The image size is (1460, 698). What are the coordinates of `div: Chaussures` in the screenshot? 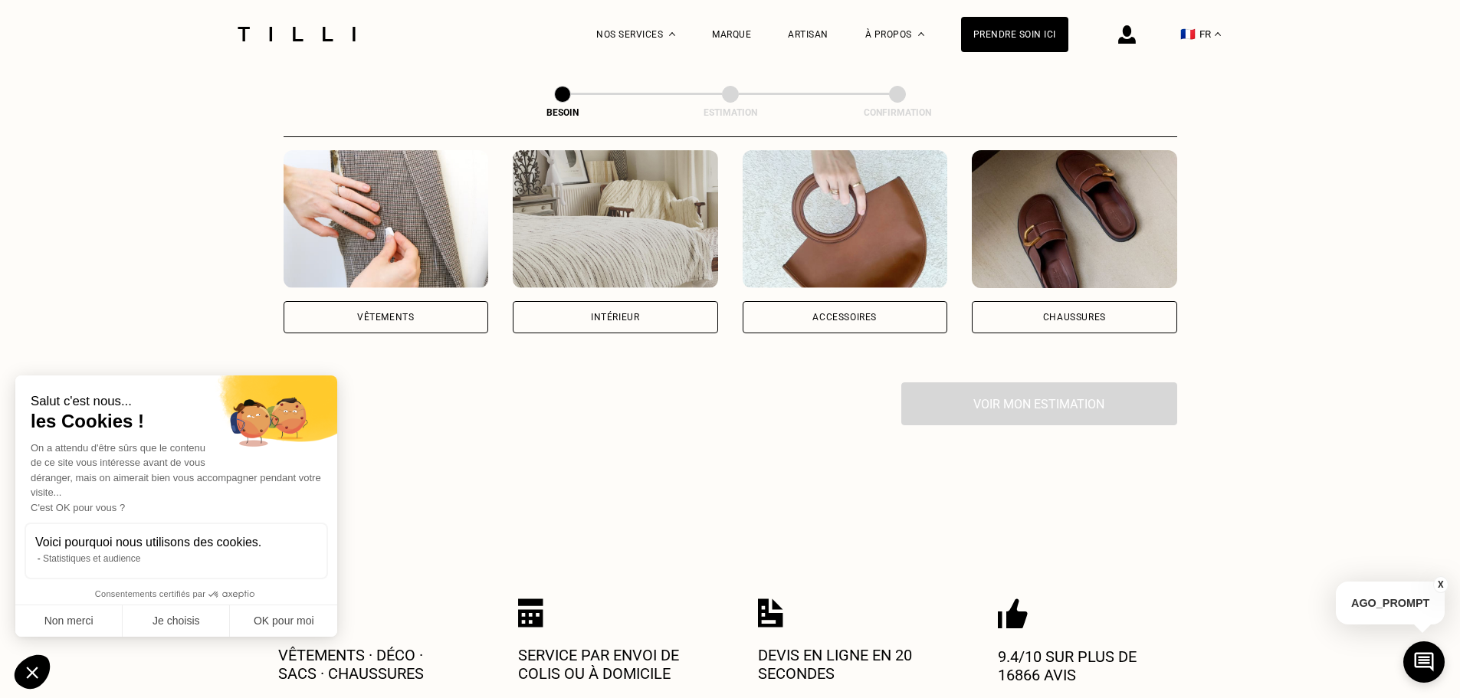 It's located at (1075, 317).